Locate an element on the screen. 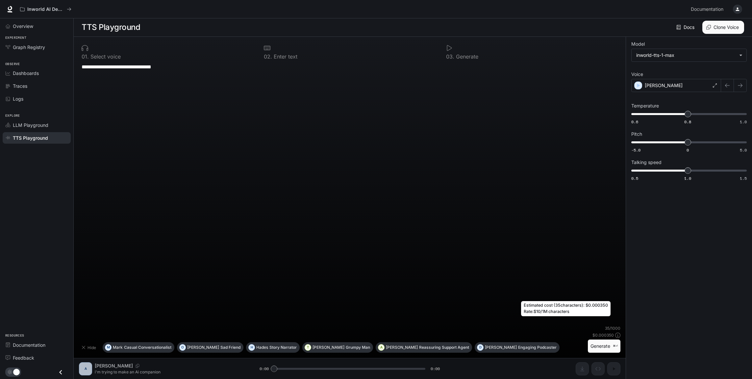  p: Reassuring Support Agent is located at coordinates (444, 348).